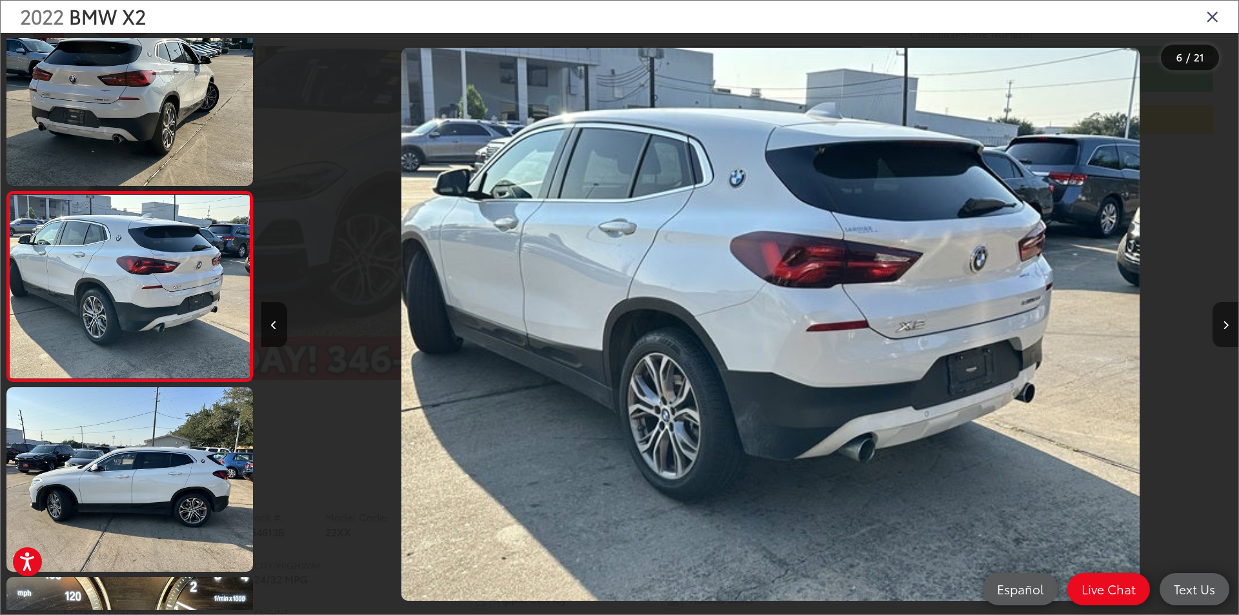 Image resolution: width=1239 pixels, height=615 pixels. What do you see at coordinates (1109, 589) in the screenshot?
I see `a: Live Chat` at bounding box center [1109, 589].